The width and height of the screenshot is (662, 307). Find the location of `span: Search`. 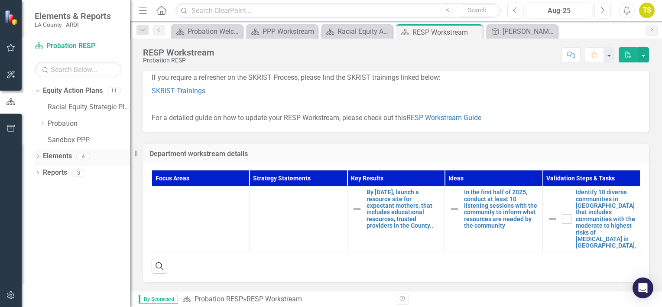

span: Search is located at coordinates (477, 10).